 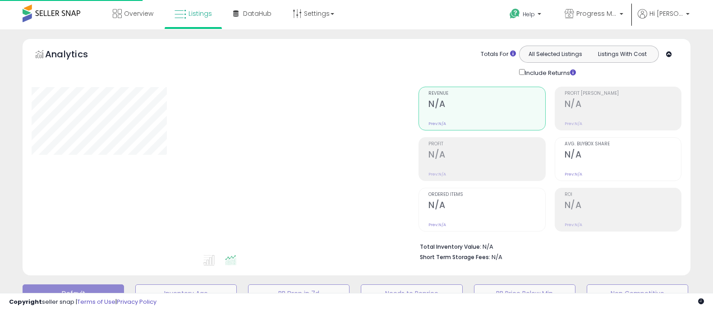 What do you see at coordinates (411, 293) in the screenshot?
I see `button: Needs to Reprice` at bounding box center [411, 293].